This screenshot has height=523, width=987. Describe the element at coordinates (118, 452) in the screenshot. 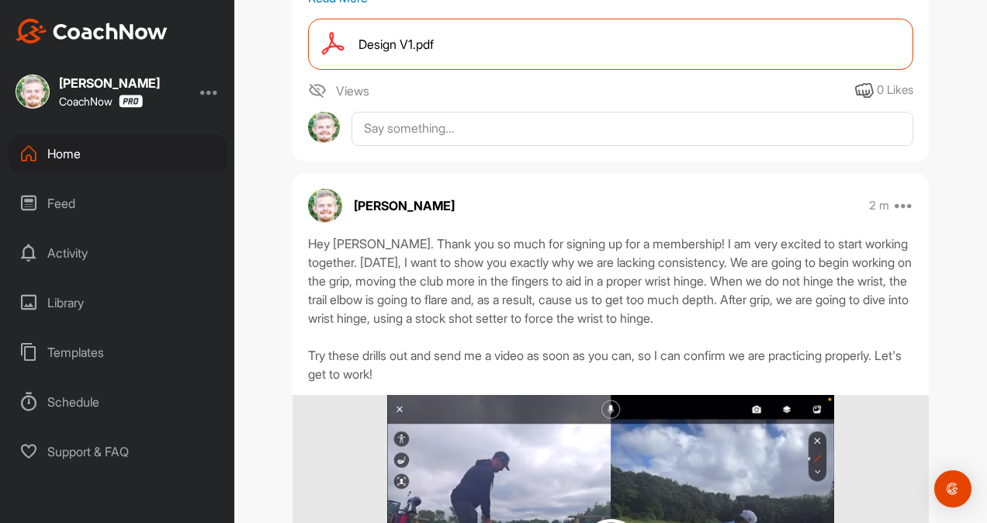

I see `div: Support & FAQ` at that location.